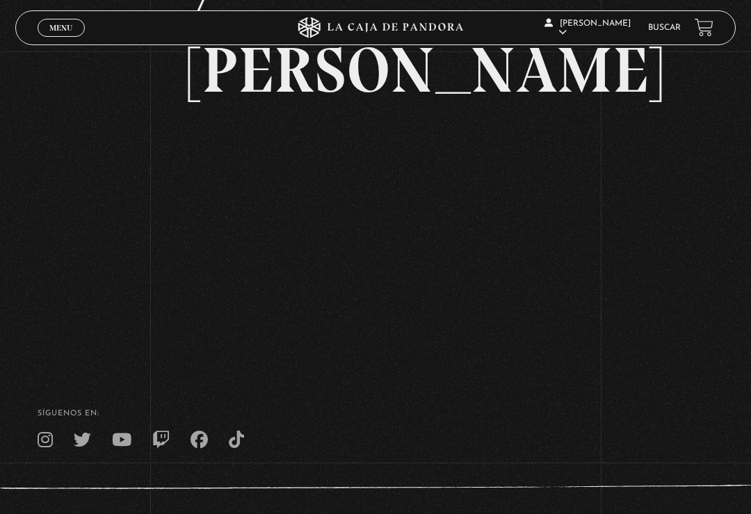  Describe the element at coordinates (703, 27) in the screenshot. I see `a: View your shopping cart` at that location.